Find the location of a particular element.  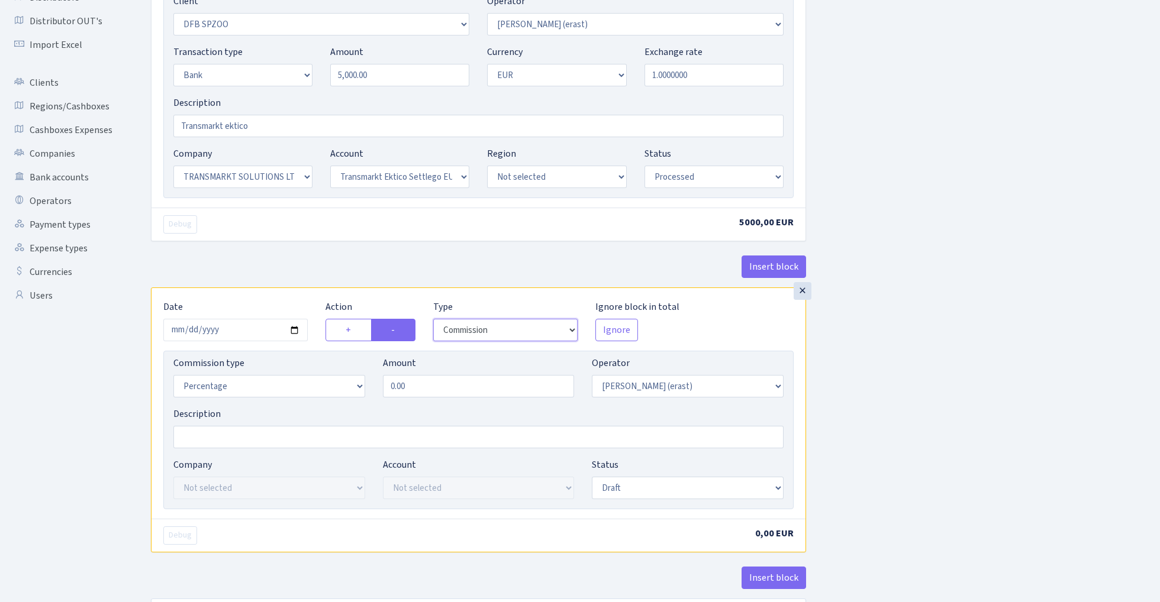

a: Cashboxes Expenses is located at coordinates (65, 130).